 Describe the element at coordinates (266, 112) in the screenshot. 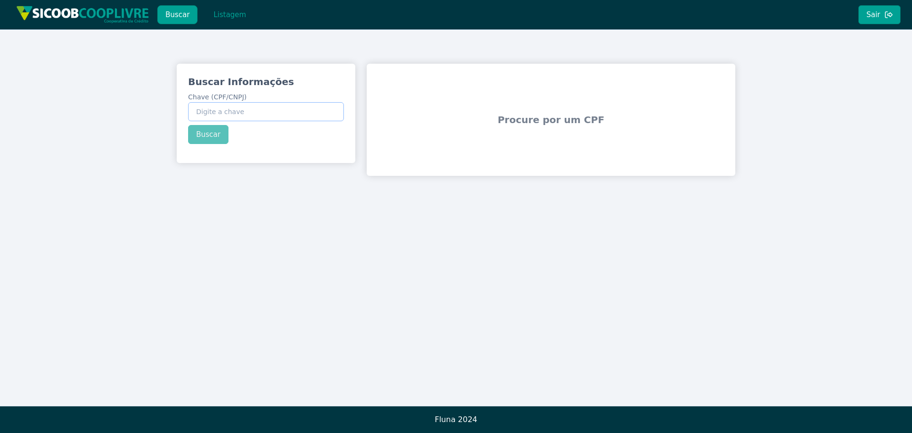

I see `input: Chave (CPF/CNPJ)` at that location.